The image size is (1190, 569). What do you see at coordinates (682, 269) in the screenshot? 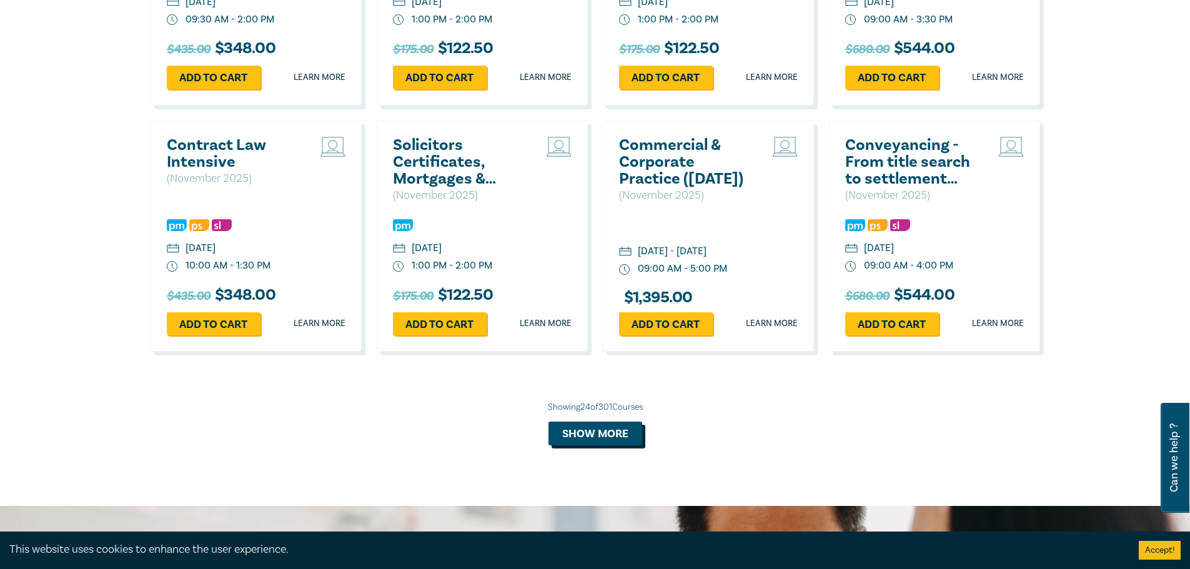
I see `div: 09:00 AM - 5:00 PM` at bounding box center [682, 269].